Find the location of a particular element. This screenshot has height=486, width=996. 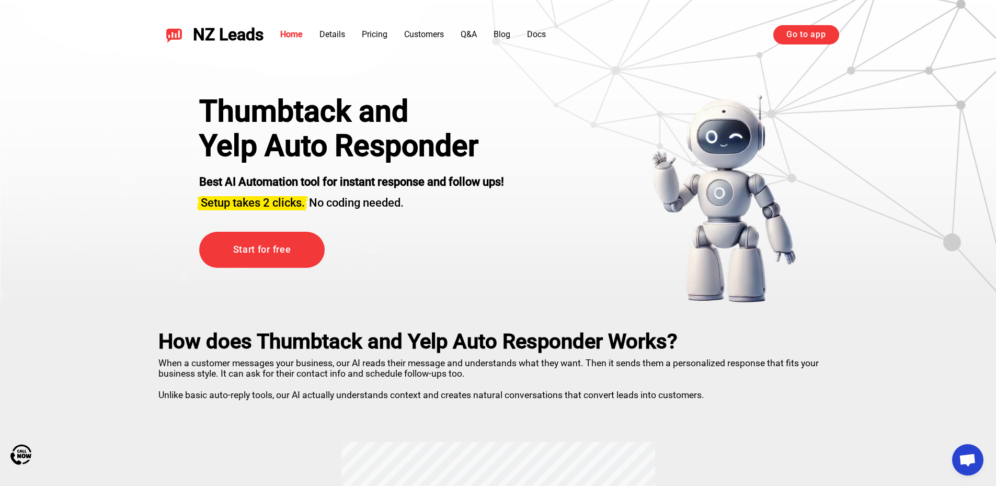

a: Home is located at coordinates (291, 34).